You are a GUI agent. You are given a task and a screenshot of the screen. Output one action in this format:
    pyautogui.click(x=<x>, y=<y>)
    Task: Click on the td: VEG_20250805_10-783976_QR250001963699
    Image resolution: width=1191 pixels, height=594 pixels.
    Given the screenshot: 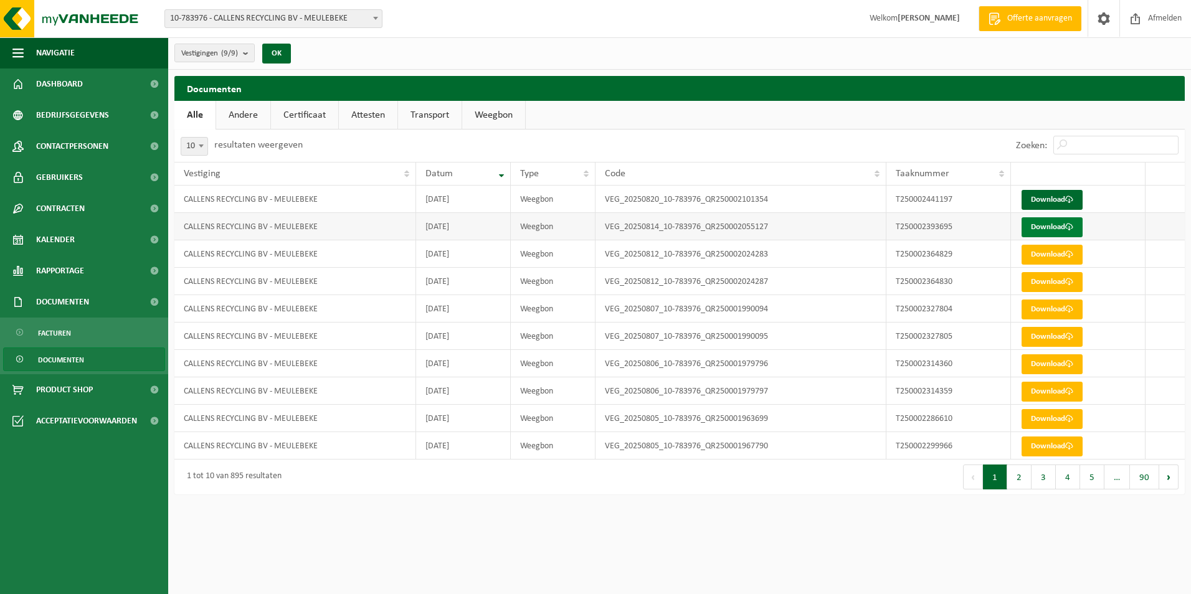 What is the action you would take?
    pyautogui.click(x=741, y=419)
    